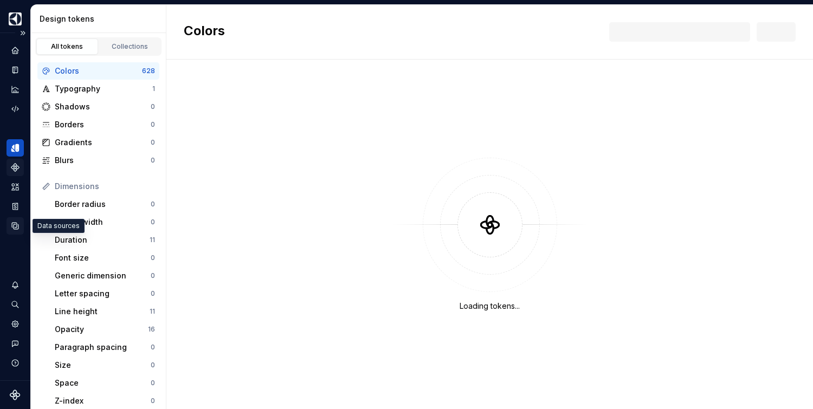  What do you see at coordinates (15, 50) in the screenshot?
I see `div: Home` at bounding box center [15, 50].